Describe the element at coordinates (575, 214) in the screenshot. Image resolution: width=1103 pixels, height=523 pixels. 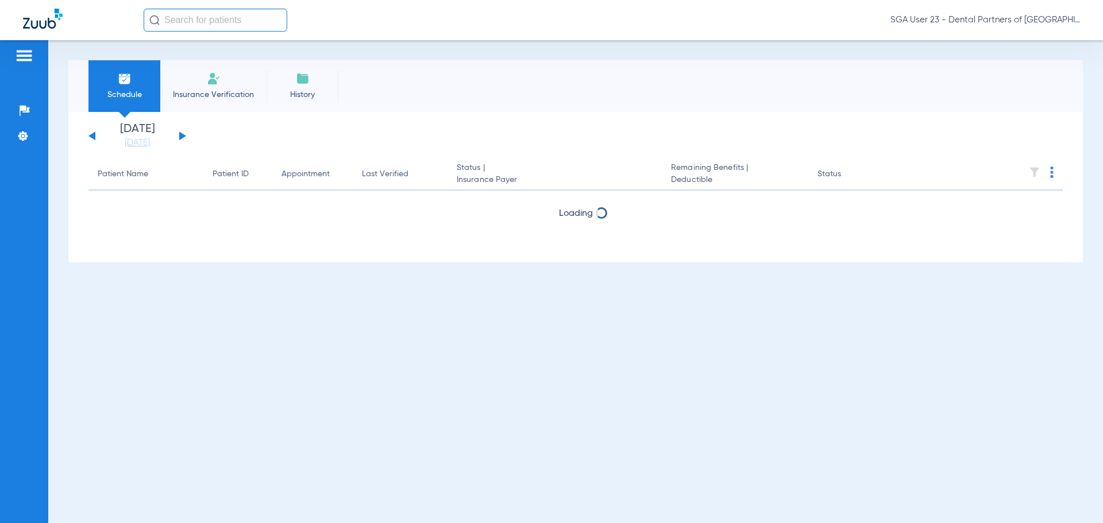
I see `span: Loading` at that location.